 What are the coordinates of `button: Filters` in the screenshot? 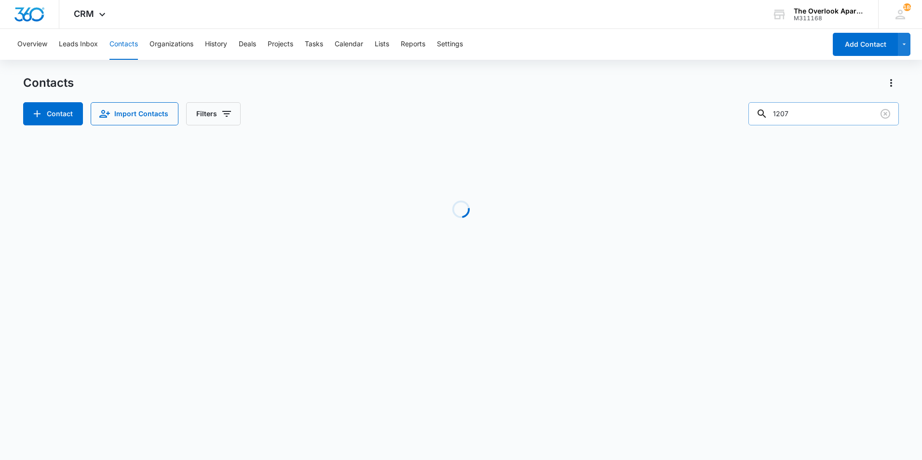 It's located at (213, 114).